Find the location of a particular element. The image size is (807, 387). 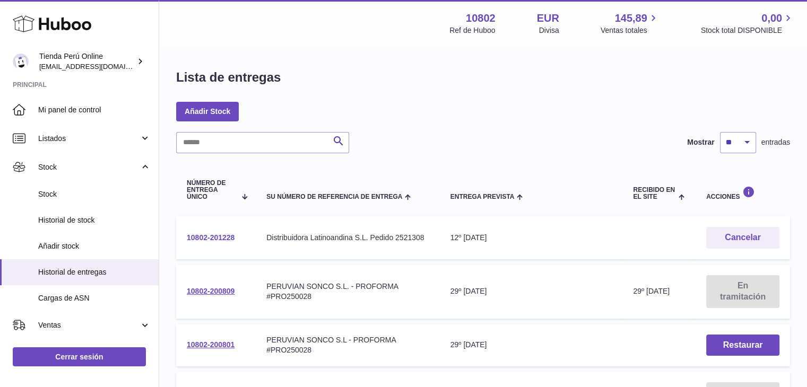

div: Acciones is located at coordinates (743, 193).